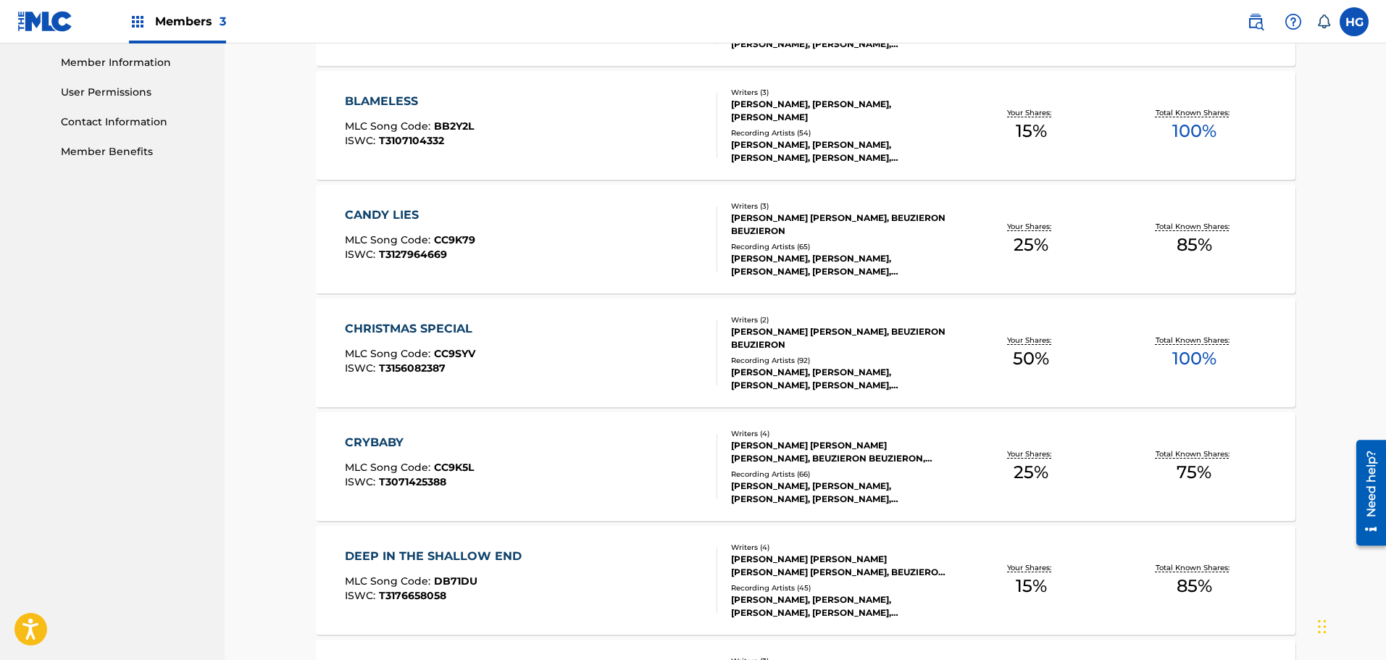 The image size is (1386, 660). Describe the element at coordinates (1293, 22) in the screenshot. I see `img: help` at that location.